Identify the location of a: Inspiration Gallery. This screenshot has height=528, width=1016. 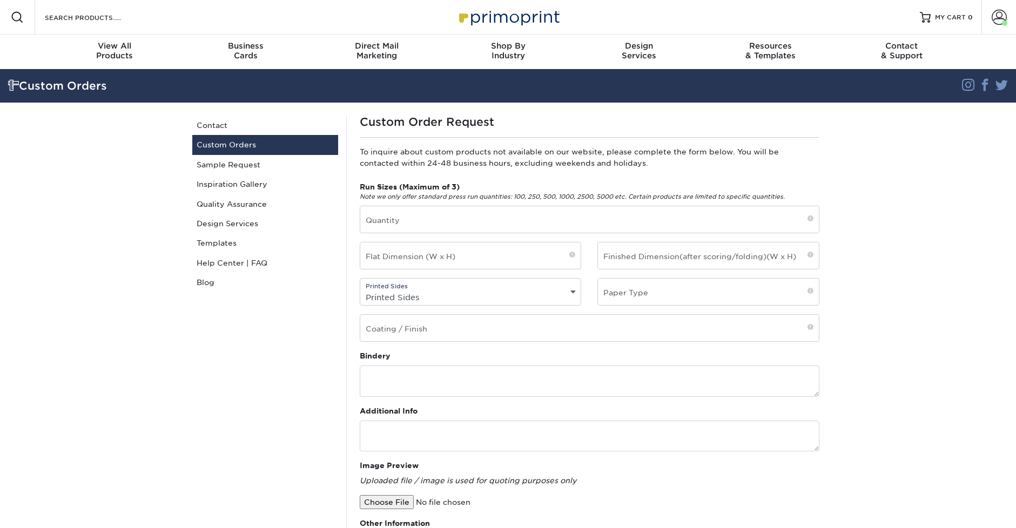
(265, 184).